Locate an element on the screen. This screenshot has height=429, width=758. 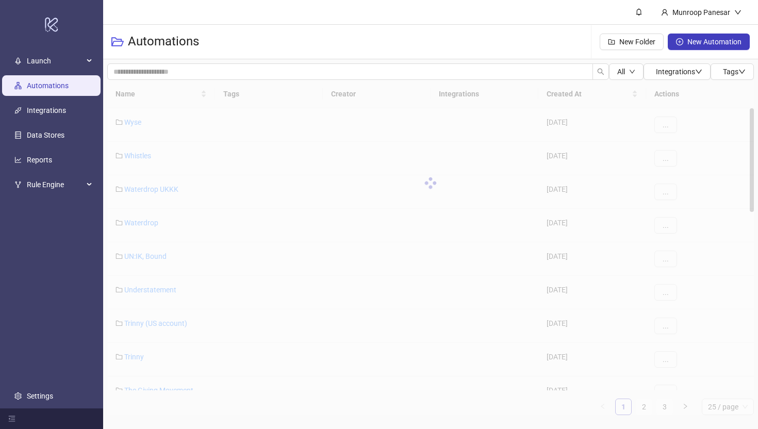
span: Rule Engine is located at coordinates (55, 185).